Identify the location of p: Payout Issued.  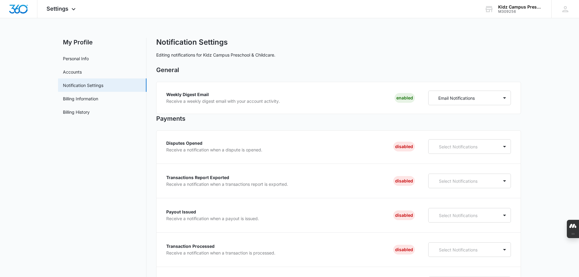
(212, 212).